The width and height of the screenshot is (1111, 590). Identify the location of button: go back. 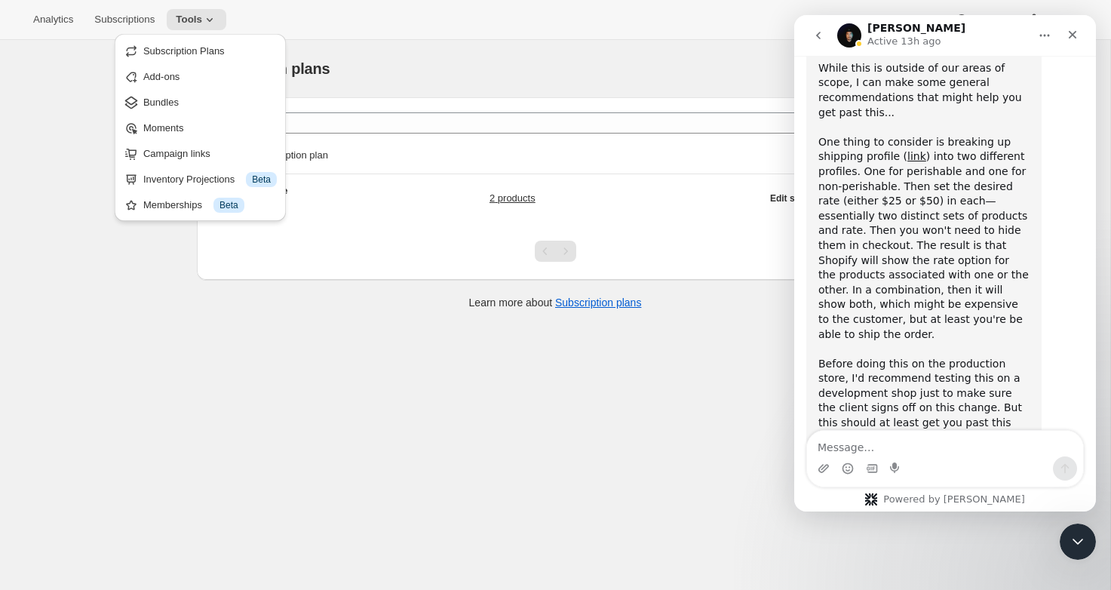
(24, 20).